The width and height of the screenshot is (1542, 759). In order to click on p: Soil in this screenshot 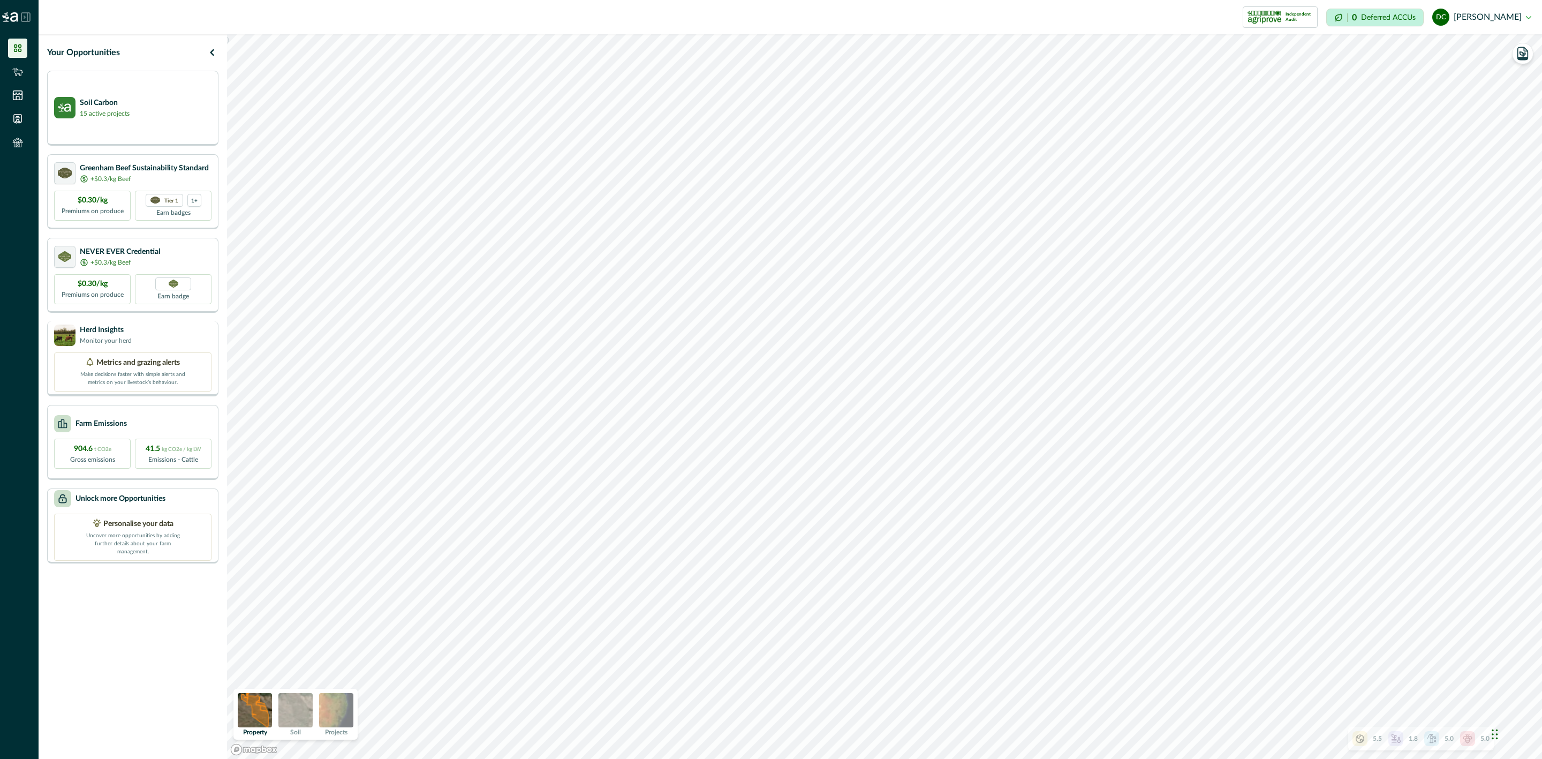, I will do `click(295, 732)`.